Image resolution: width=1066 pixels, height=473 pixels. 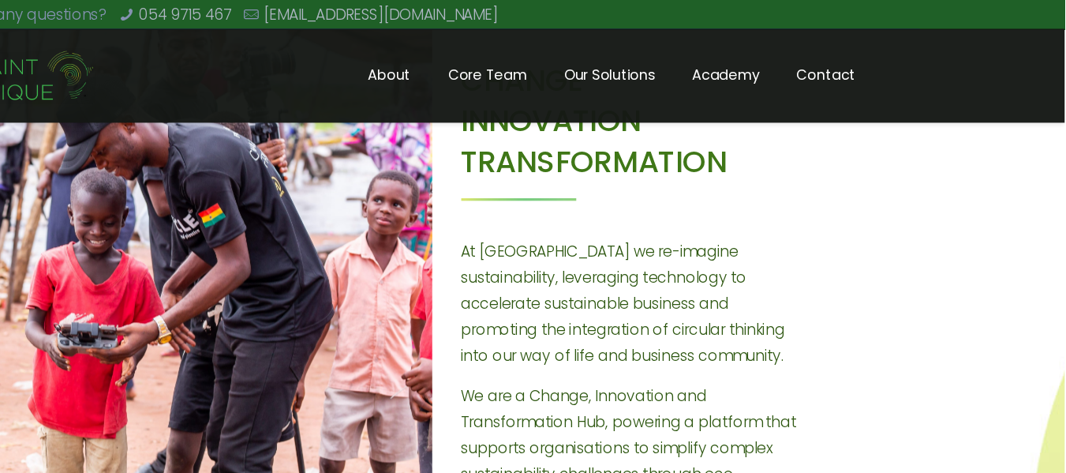 What do you see at coordinates (679, 64) in the screenshot?
I see `a: Our Solutions` at bounding box center [679, 64].